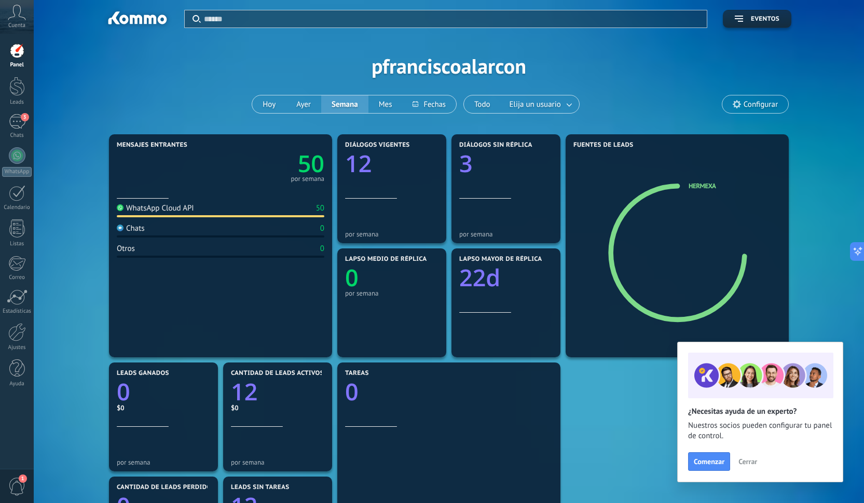 This screenshot has height=503, width=864. Describe the element at coordinates (278, 392) in the screenshot. I see `a: 12` at that location.